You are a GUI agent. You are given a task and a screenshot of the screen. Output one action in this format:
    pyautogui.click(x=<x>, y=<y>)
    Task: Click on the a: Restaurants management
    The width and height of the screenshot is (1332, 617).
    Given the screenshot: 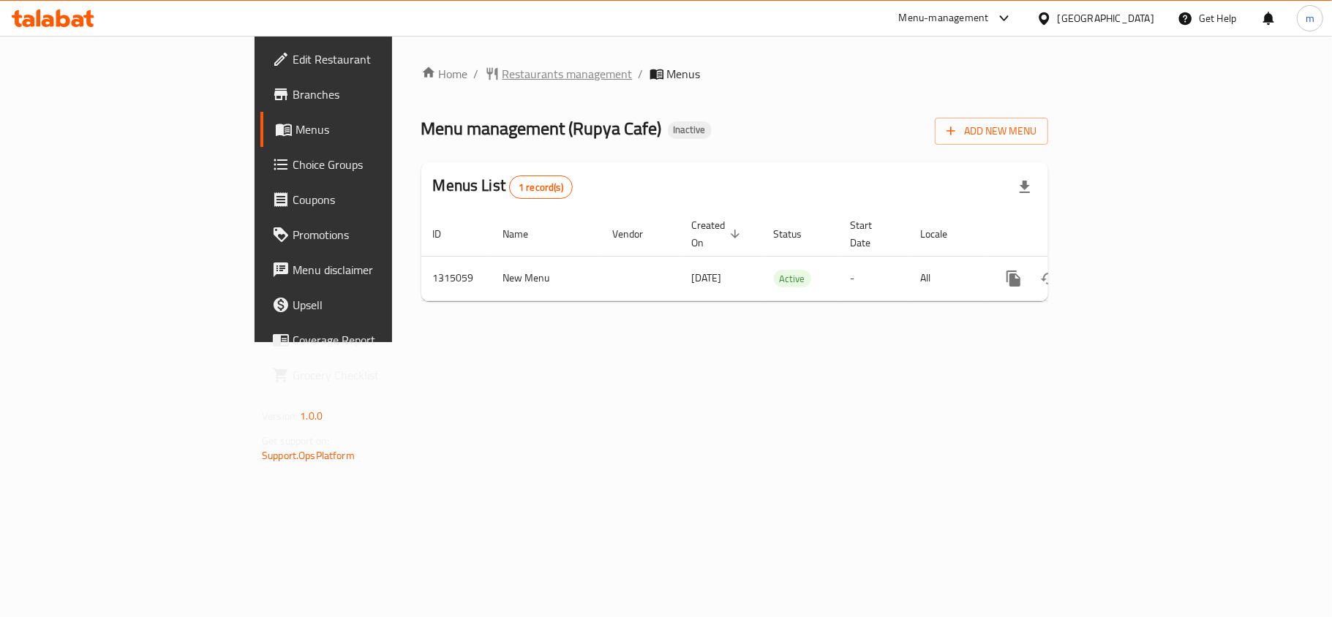 What is the action you would take?
    pyautogui.click(x=559, y=74)
    